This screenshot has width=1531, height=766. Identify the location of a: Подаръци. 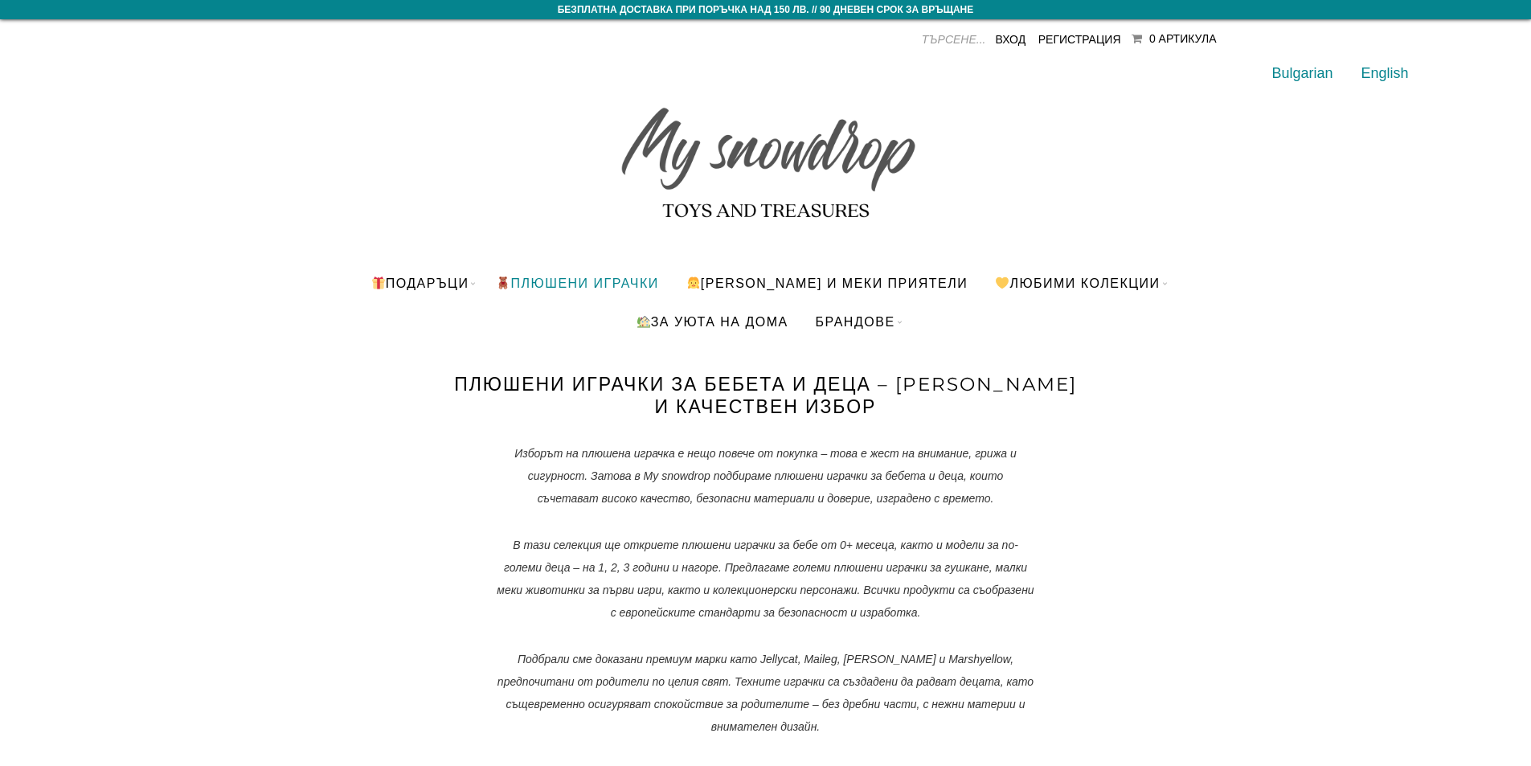
(420, 283).